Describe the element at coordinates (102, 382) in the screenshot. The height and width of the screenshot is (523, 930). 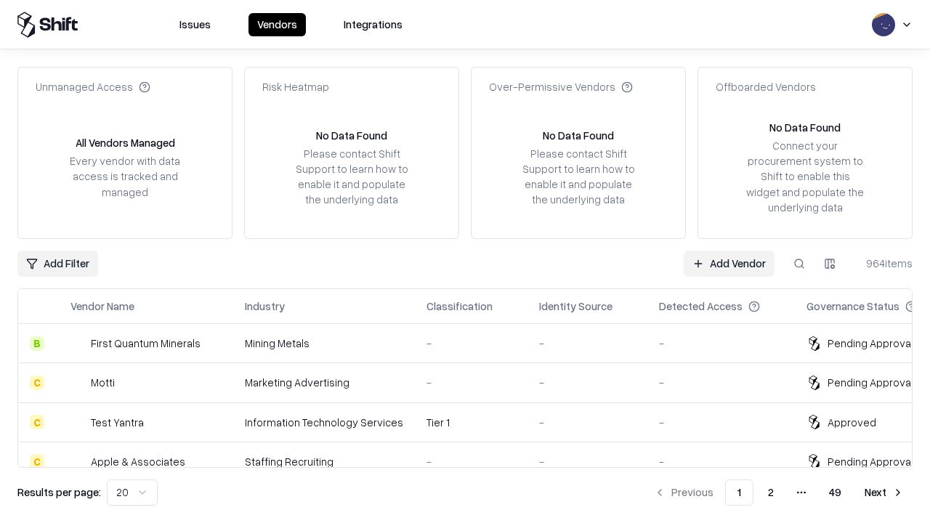
I see `div: Motti` at that location.